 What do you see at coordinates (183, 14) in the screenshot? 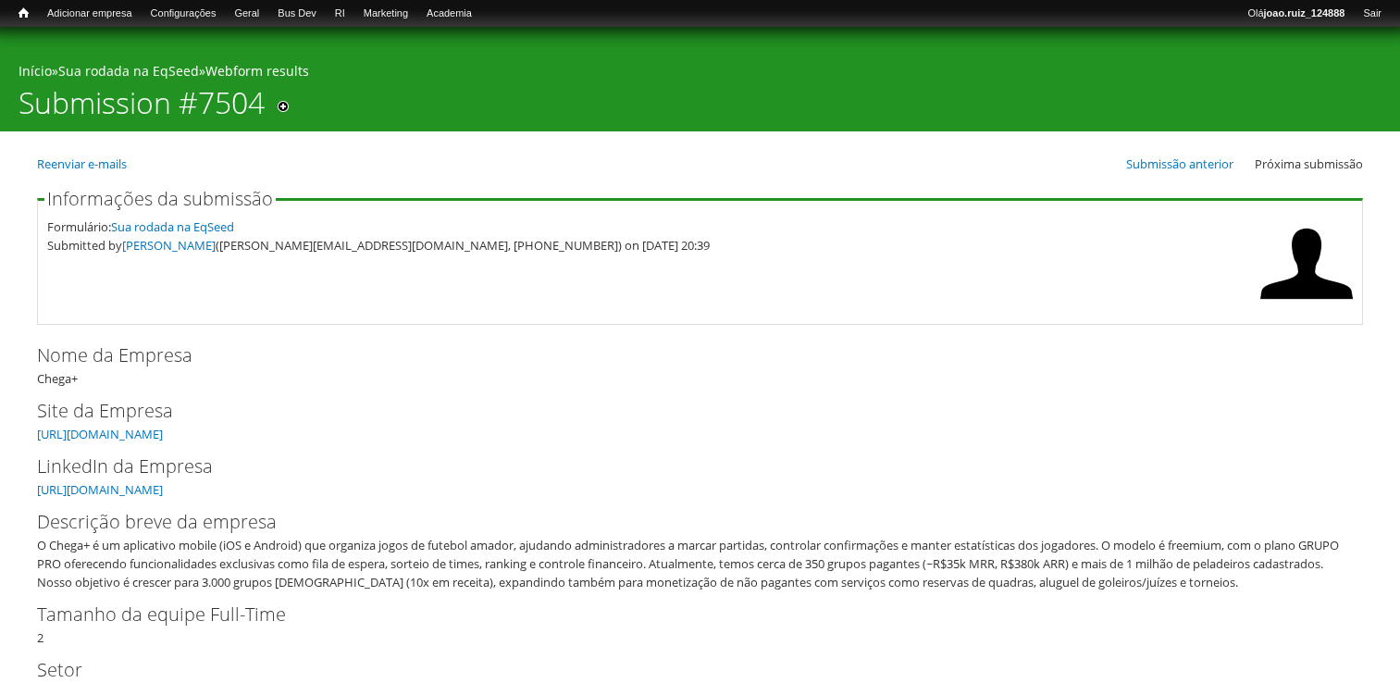
I see `a: Configurações` at bounding box center [183, 14].